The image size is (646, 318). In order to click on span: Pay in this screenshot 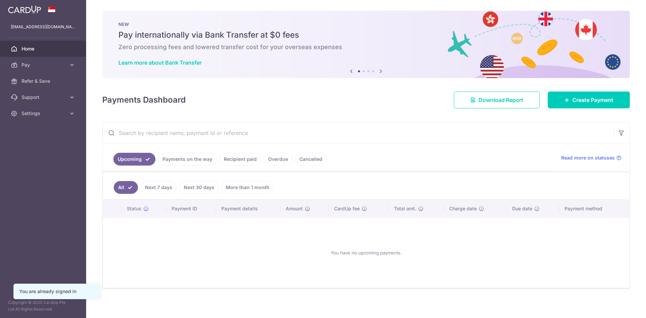, I will do `click(44, 65)`.